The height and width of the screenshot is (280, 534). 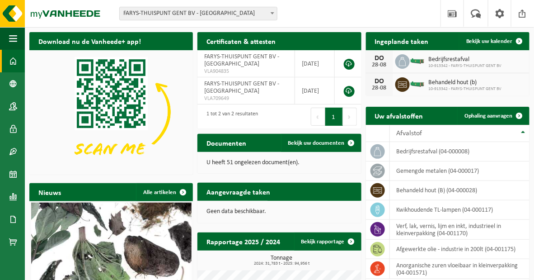 What do you see at coordinates (493, 116) in the screenshot?
I see `a: Ophaling aanvragen` at bounding box center [493, 116].